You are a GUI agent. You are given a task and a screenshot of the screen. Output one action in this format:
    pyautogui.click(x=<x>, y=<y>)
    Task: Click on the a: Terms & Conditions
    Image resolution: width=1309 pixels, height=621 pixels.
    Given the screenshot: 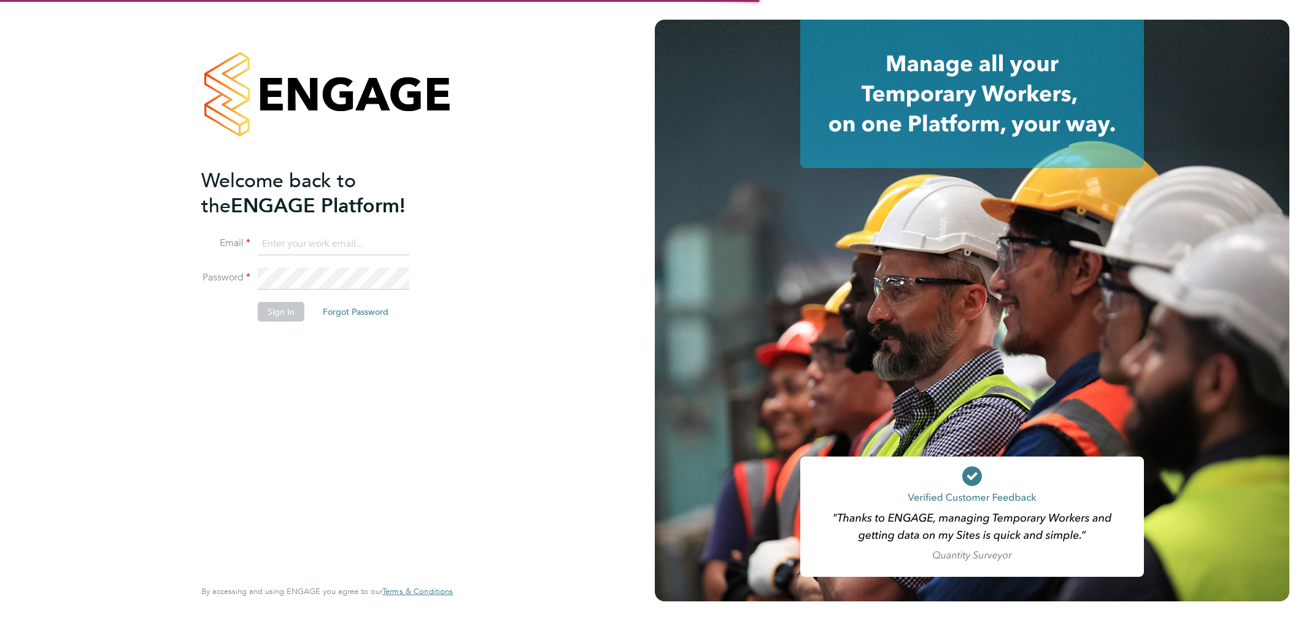 What is the action you would take?
    pyautogui.click(x=417, y=592)
    